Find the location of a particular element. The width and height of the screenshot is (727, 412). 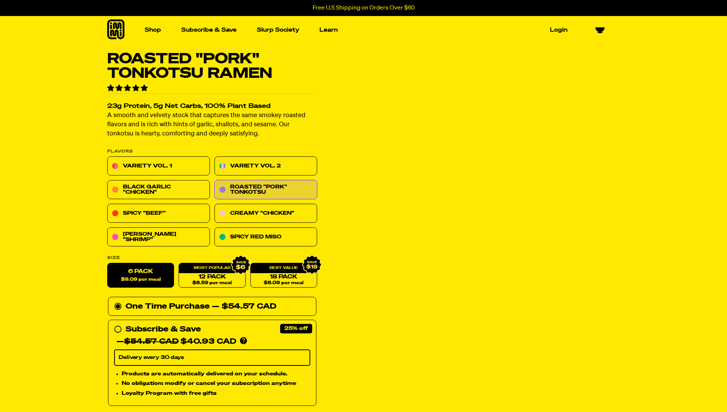

a: Spicy "Beef" is located at coordinates (158, 214).